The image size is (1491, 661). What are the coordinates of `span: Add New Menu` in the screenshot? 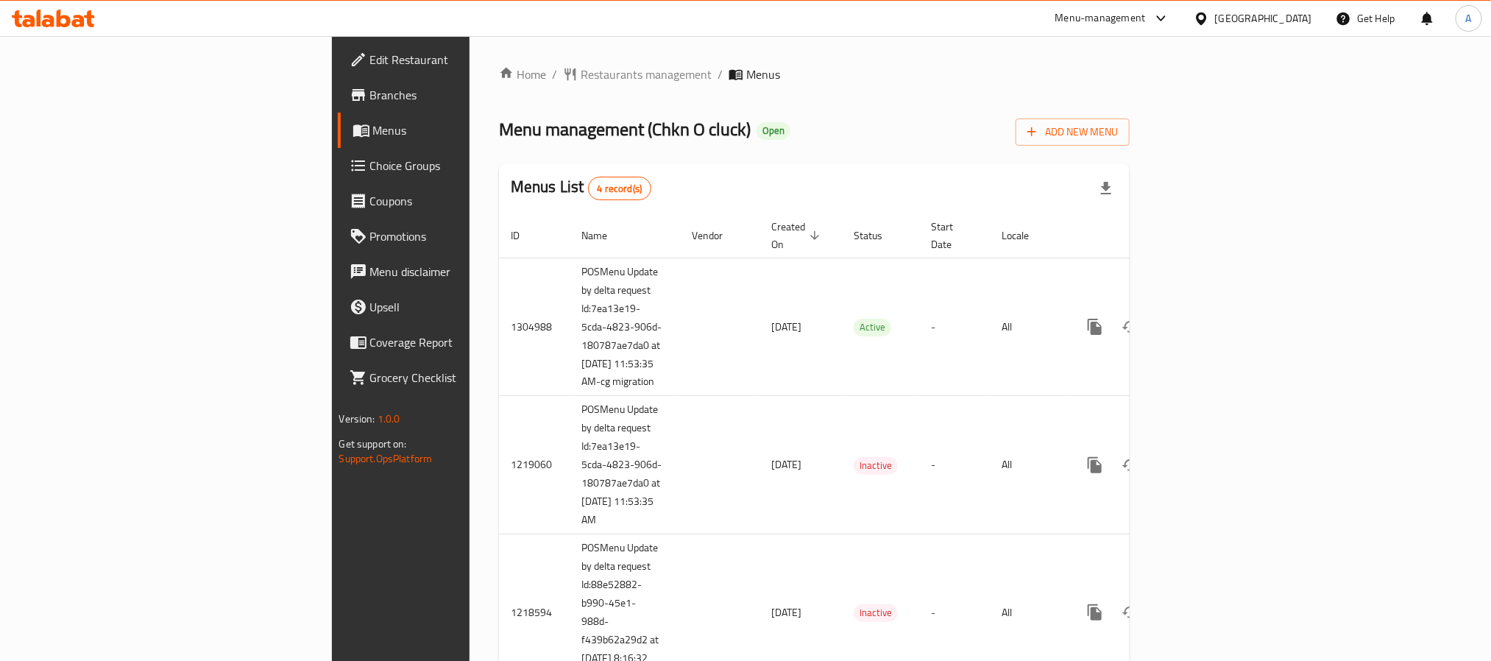 It's located at (1072, 132).